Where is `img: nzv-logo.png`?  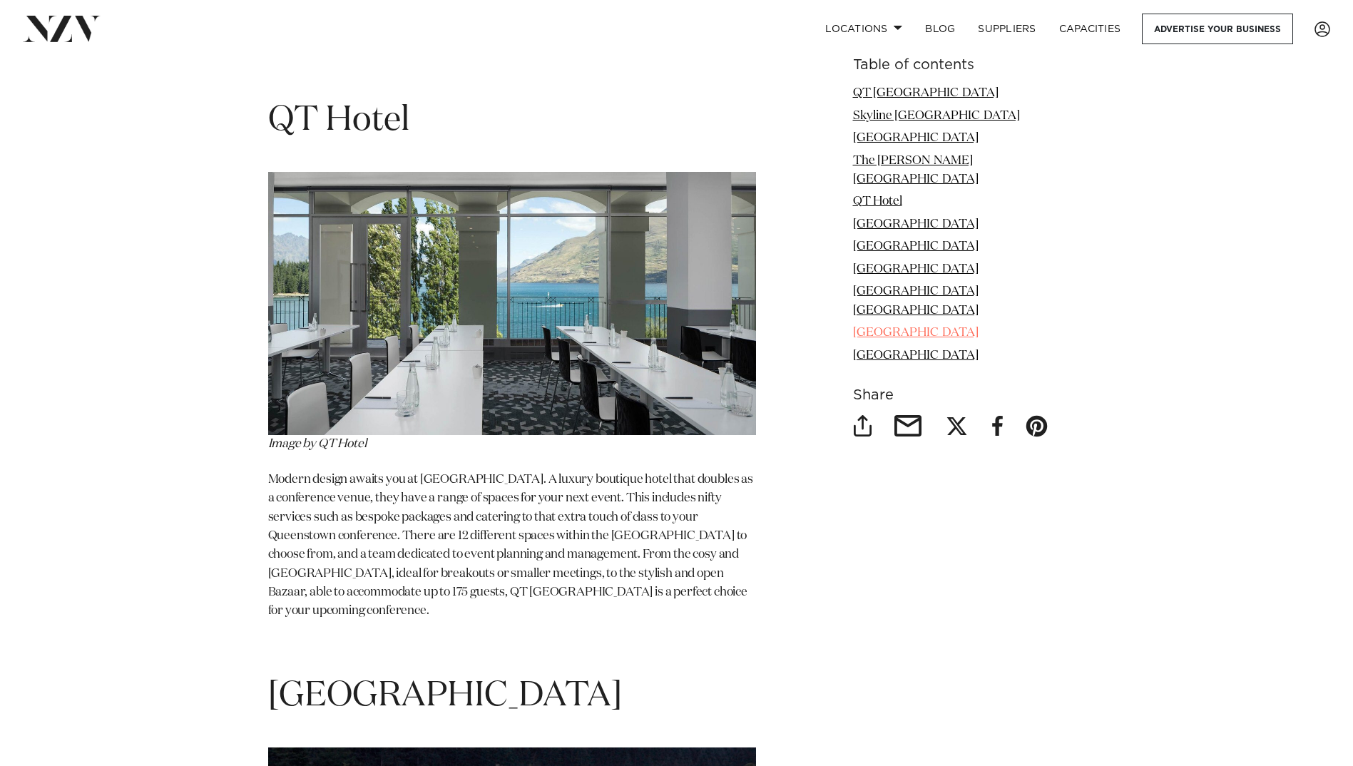 img: nzv-logo.png is located at coordinates (61, 29).